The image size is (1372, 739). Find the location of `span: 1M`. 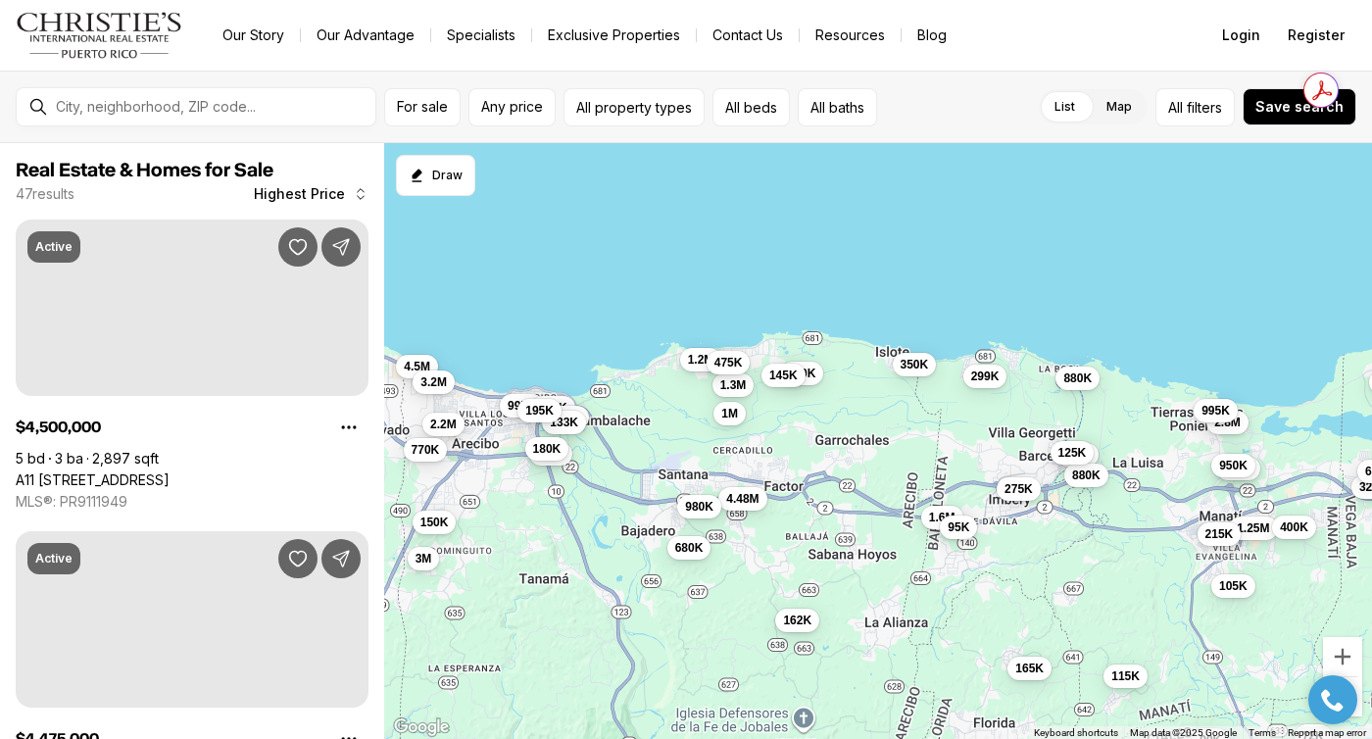

span: 1M is located at coordinates (729, 413).